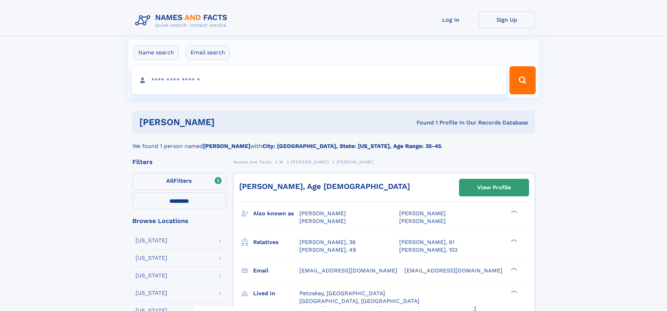  I want to click on h3: Lived in, so click(276, 293).